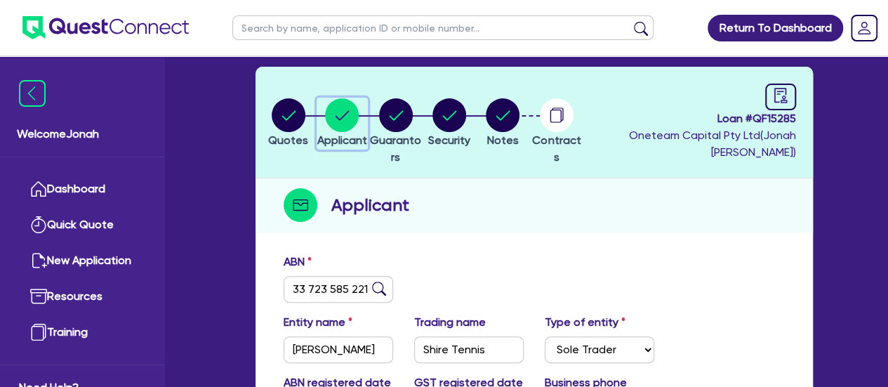  Describe the element at coordinates (318, 322) in the screenshot. I see `label: Entity name` at that location.